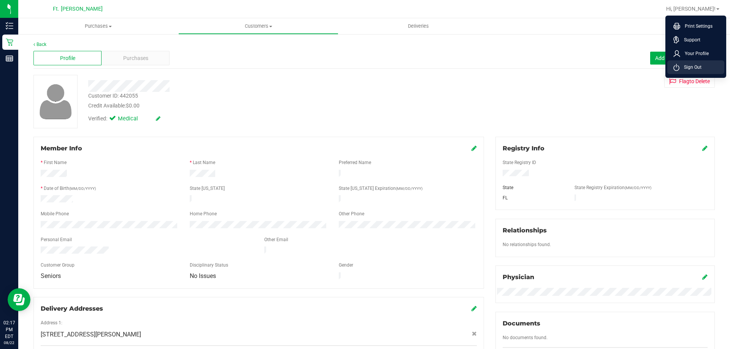 This screenshot has height=349, width=730. Describe the element at coordinates (351, 214) in the screenshot. I see `label: Other Phone` at that location.